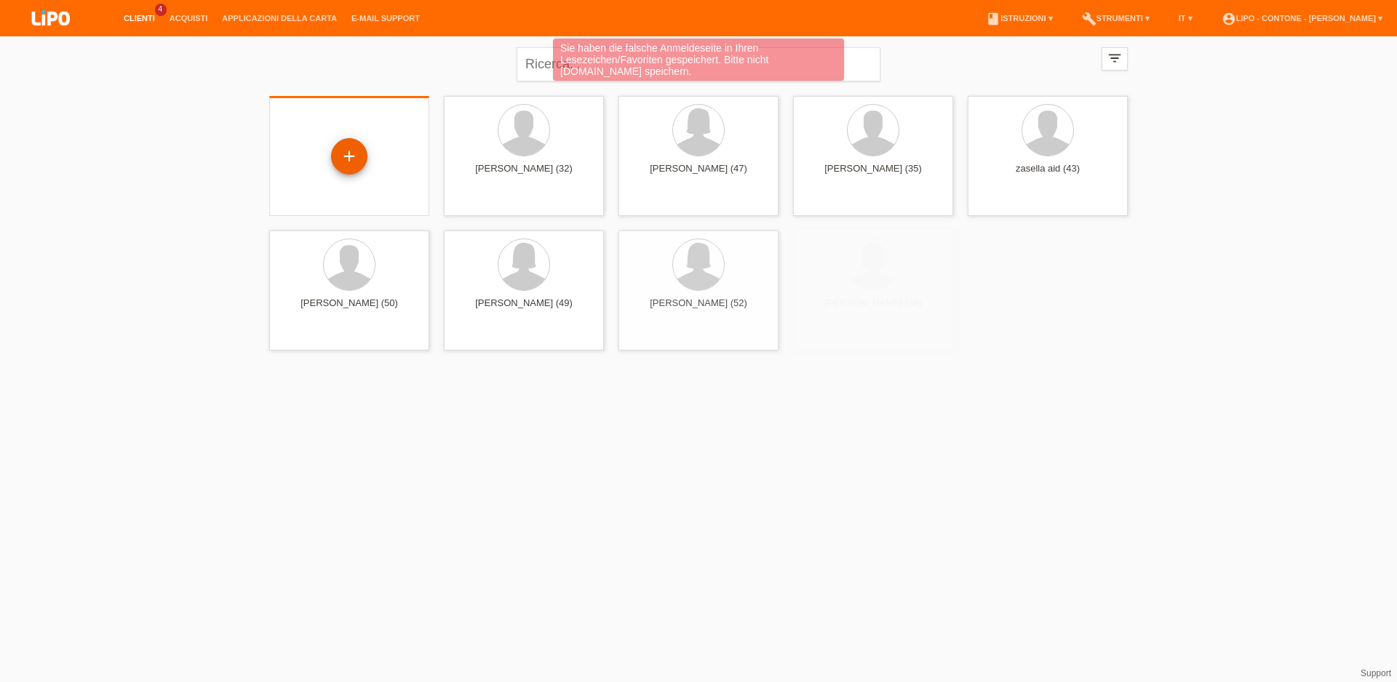  I want to click on div: Registrare cliente, so click(349, 156).